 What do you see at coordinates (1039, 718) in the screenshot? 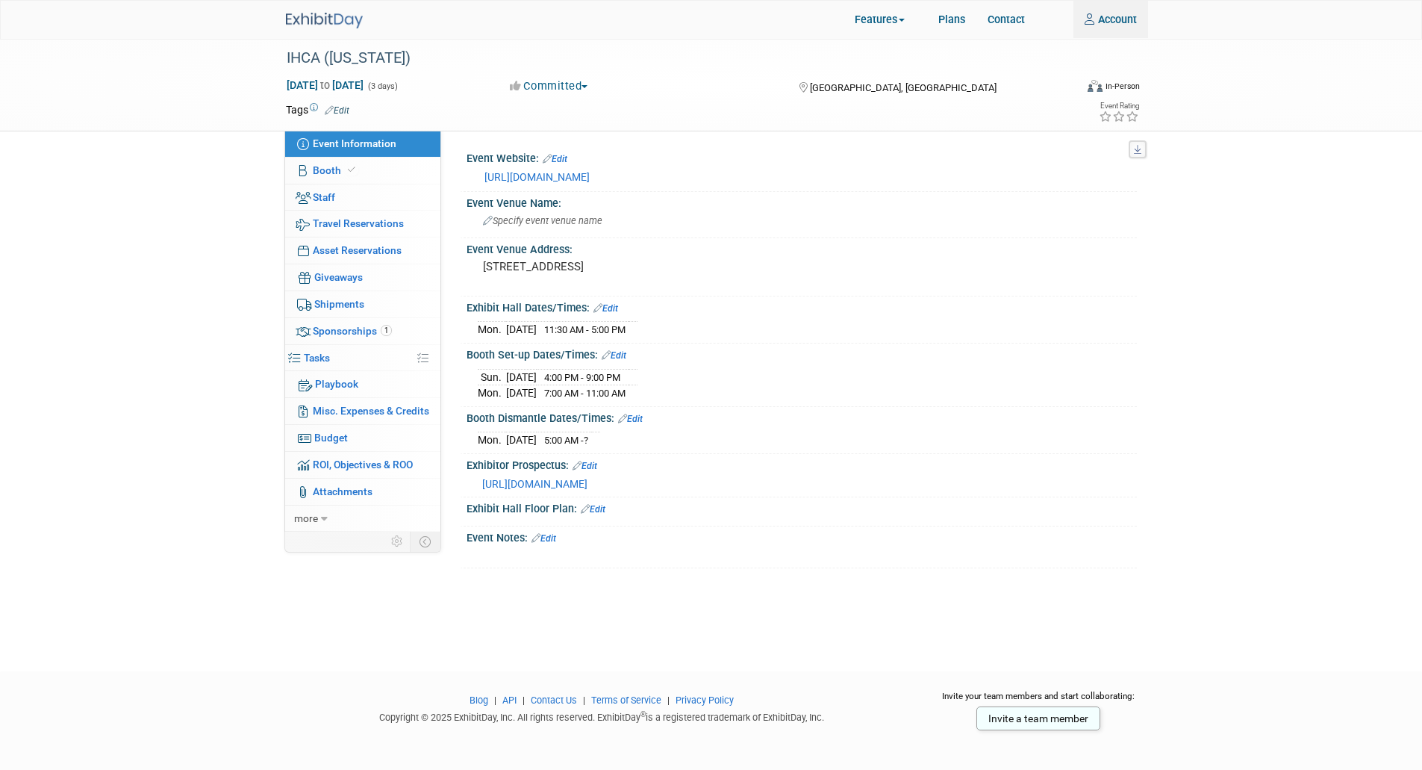
I see `a: Invite a team member` at bounding box center [1039, 718].